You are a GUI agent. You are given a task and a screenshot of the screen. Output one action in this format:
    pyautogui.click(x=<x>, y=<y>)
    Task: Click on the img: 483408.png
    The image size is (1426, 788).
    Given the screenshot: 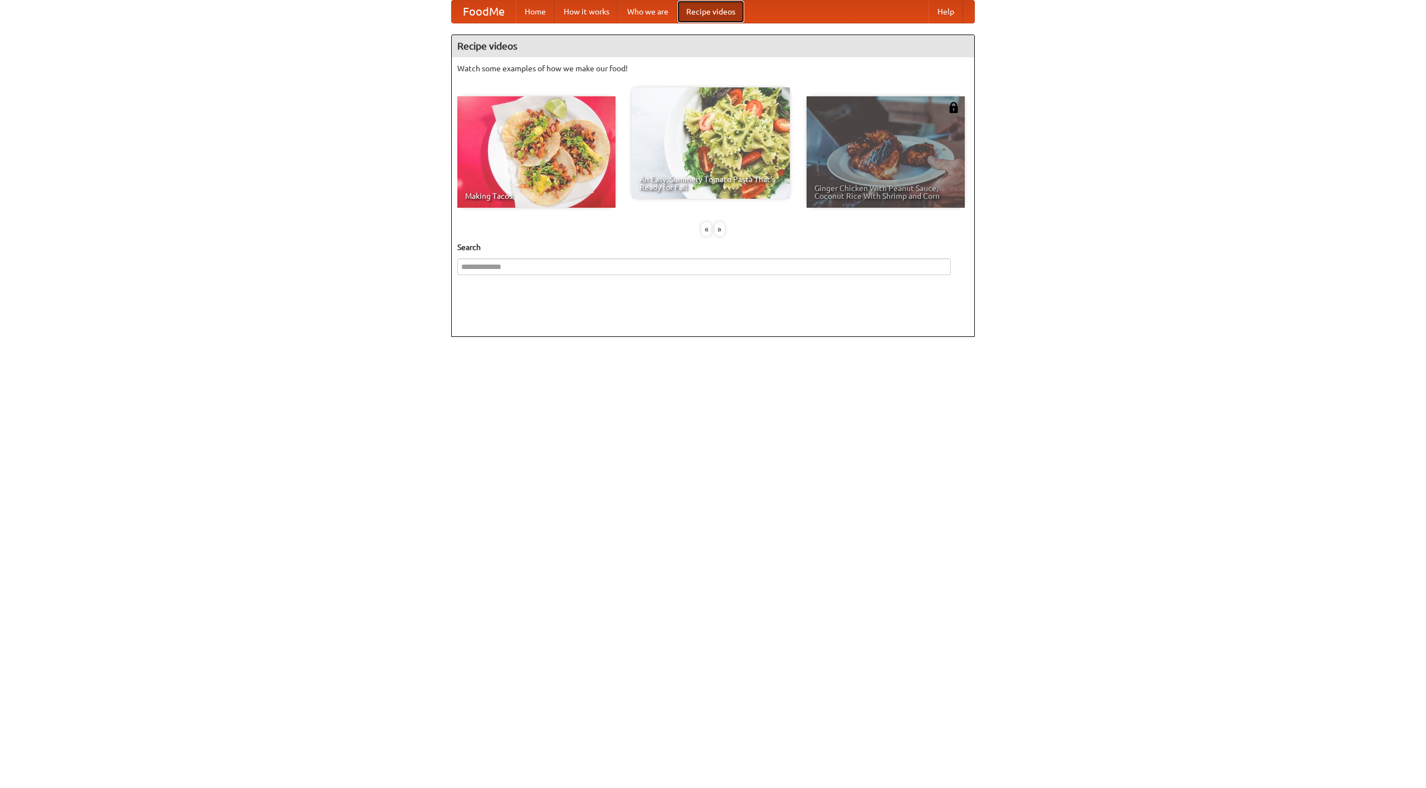 What is the action you would take?
    pyautogui.click(x=954, y=108)
    